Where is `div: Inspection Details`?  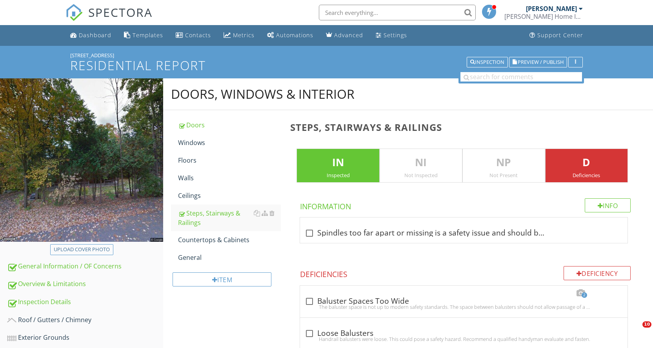
div: Inspection Details is located at coordinates (85, 302).